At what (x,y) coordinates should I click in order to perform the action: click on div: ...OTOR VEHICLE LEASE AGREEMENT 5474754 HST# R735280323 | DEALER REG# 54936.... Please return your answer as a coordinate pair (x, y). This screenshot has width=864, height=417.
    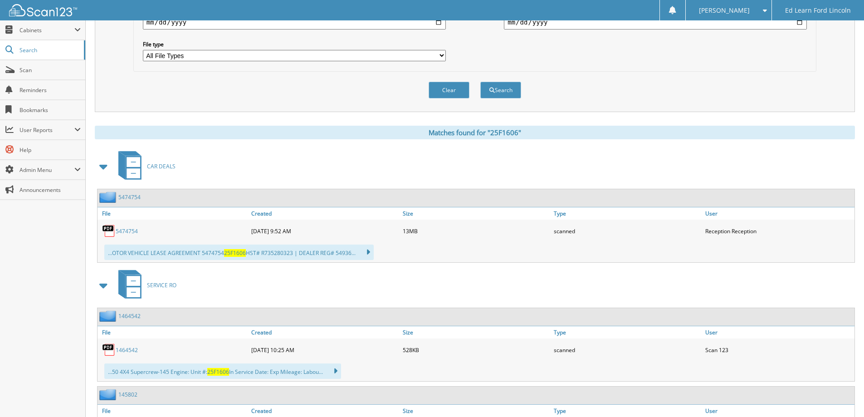
    Looking at the image, I should click on (239, 252).